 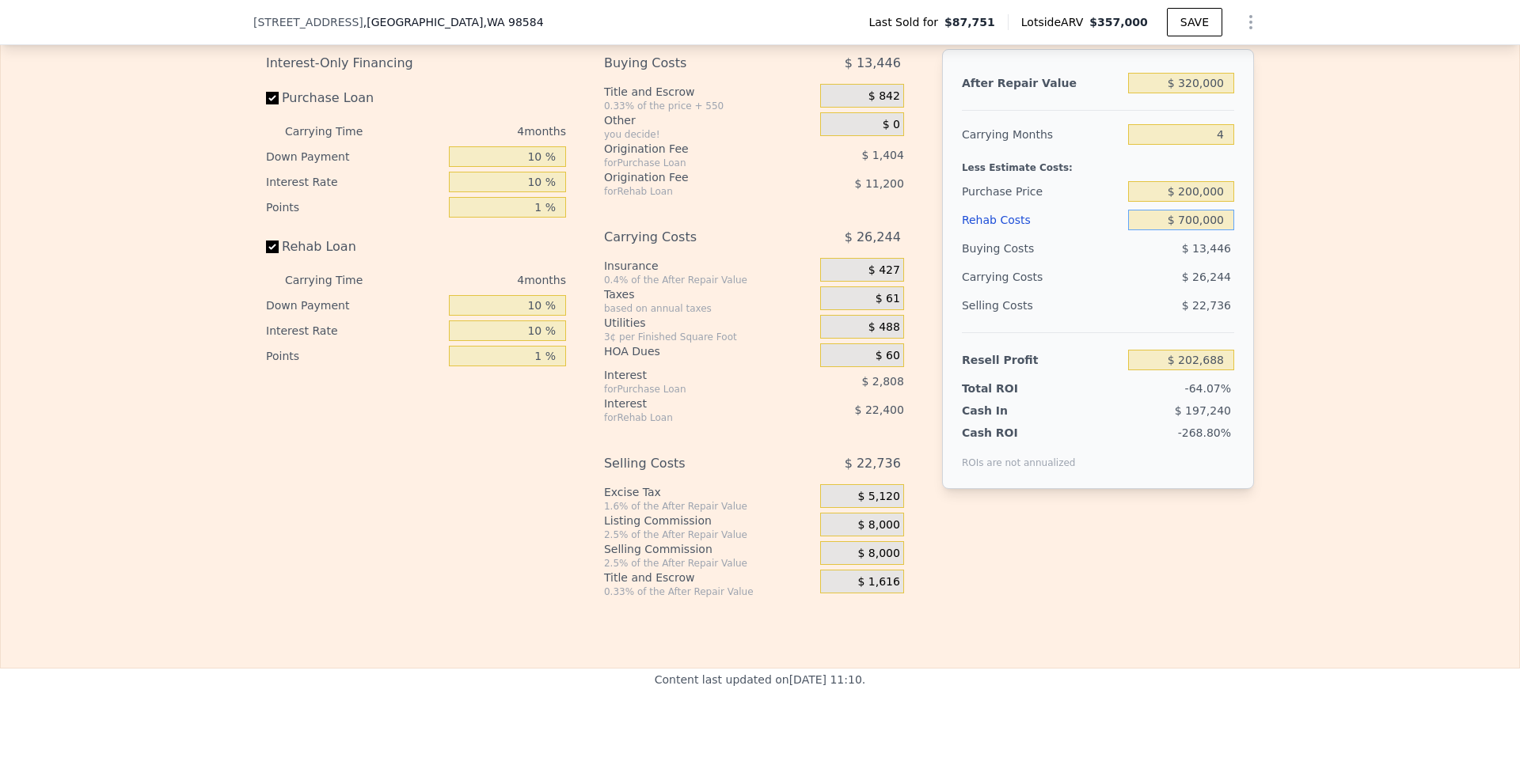 I want to click on div: Taxes, so click(x=708, y=295).